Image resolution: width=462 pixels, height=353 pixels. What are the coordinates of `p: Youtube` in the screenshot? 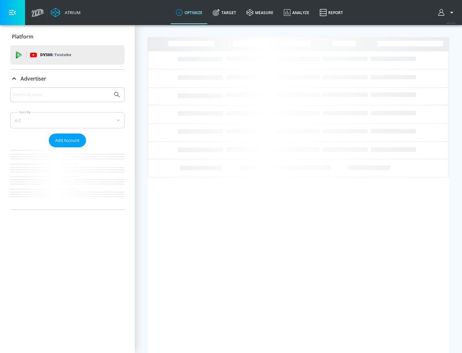 It's located at (63, 55).